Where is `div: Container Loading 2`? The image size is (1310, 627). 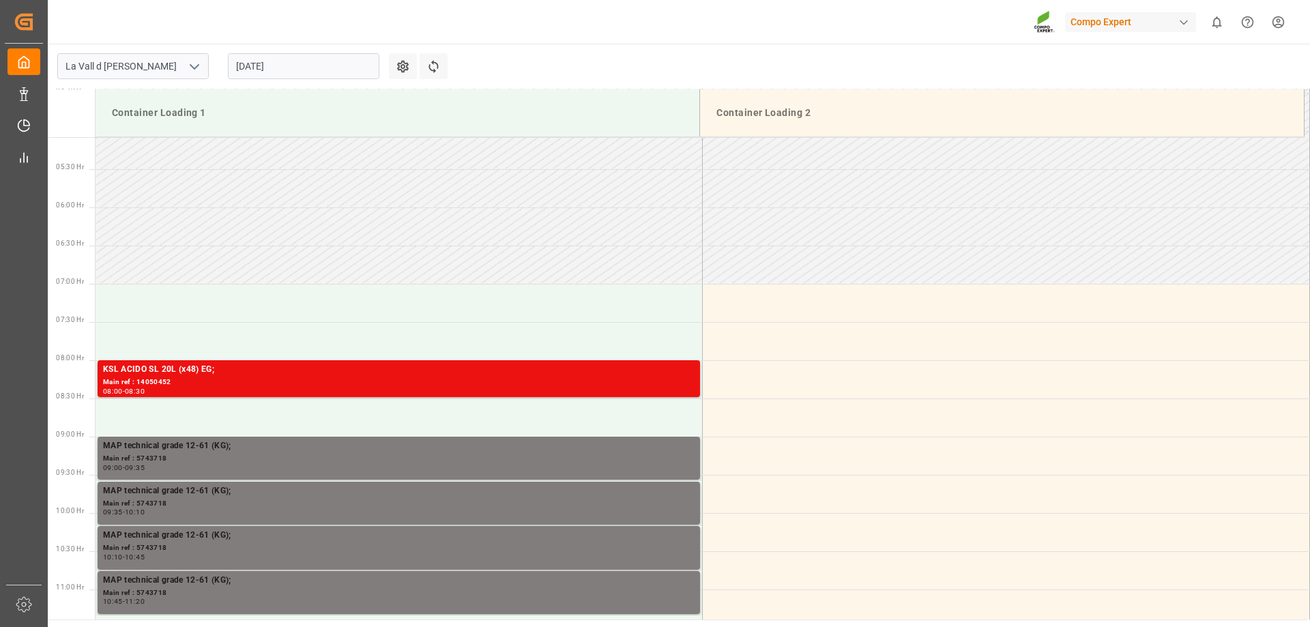 div: Container Loading 2 is located at coordinates (1001, 113).